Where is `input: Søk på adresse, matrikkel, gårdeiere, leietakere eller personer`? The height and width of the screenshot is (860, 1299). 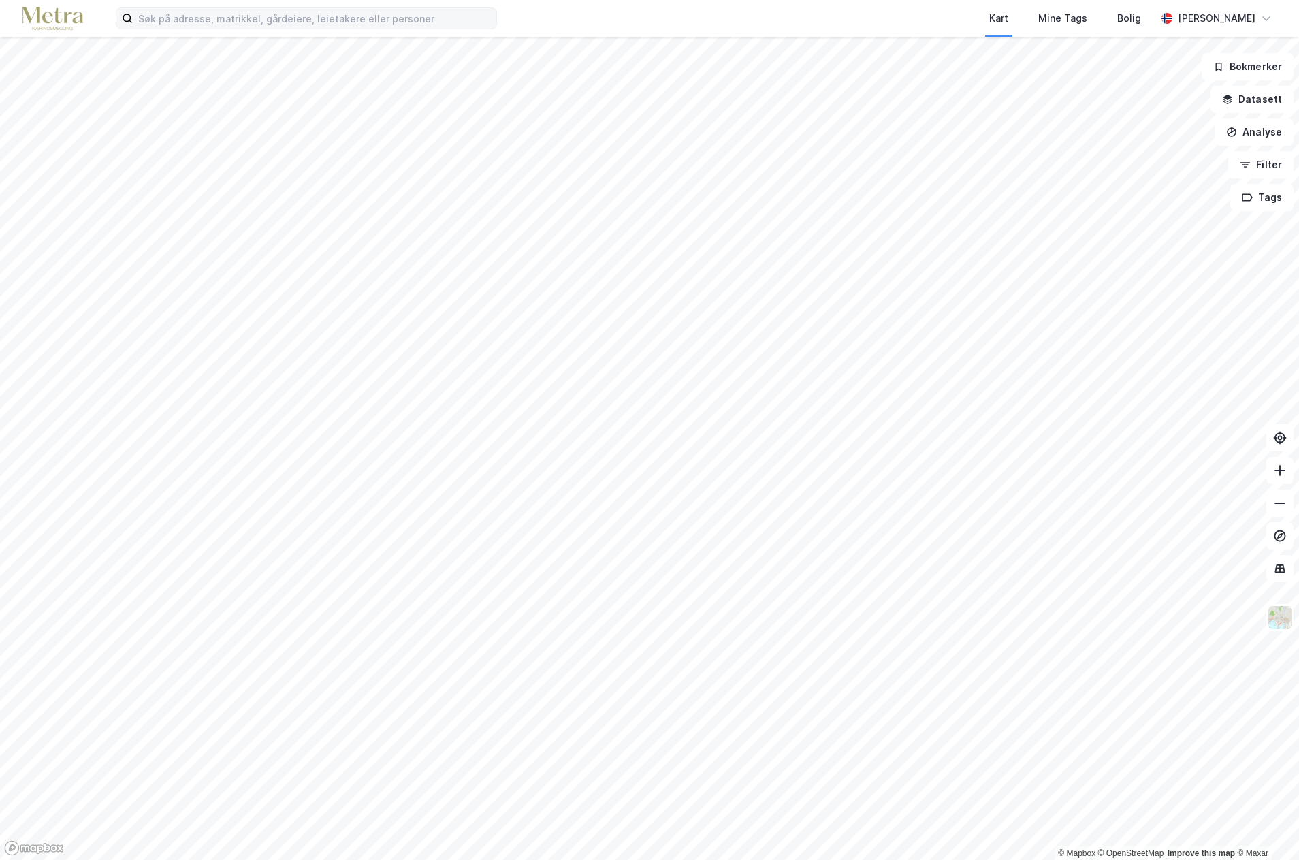 input: Søk på adresse, matrikkel, gårdeiere, leietakere eller personer is located at coordinates (315, 18).